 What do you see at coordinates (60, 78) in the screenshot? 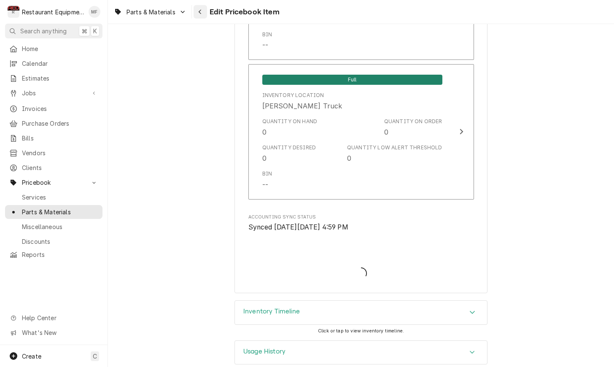
I see `span: Estimates` at bounding box center [60, 78].